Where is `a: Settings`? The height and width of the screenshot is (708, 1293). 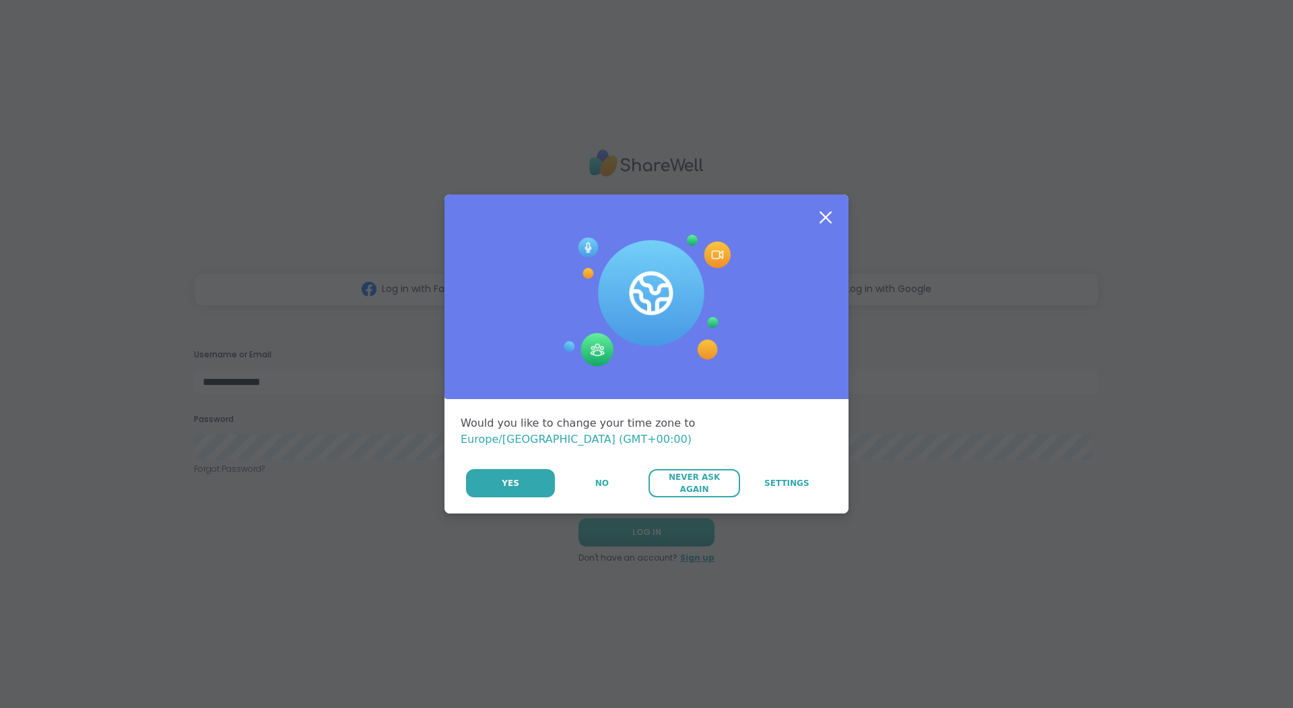
a: Settings is located at coordinates (786, 483).